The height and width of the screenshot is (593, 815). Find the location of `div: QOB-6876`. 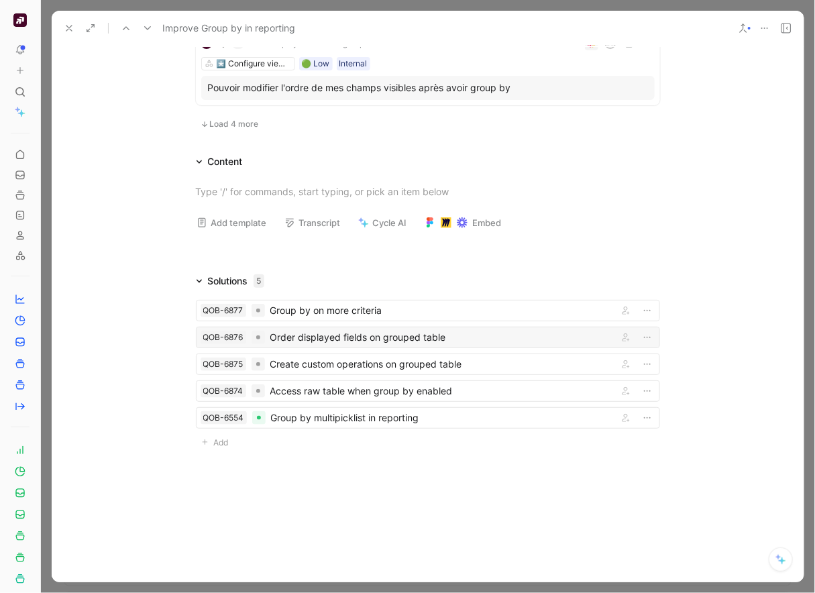

div: QOB-6876 is located at coordinates (223, 337).